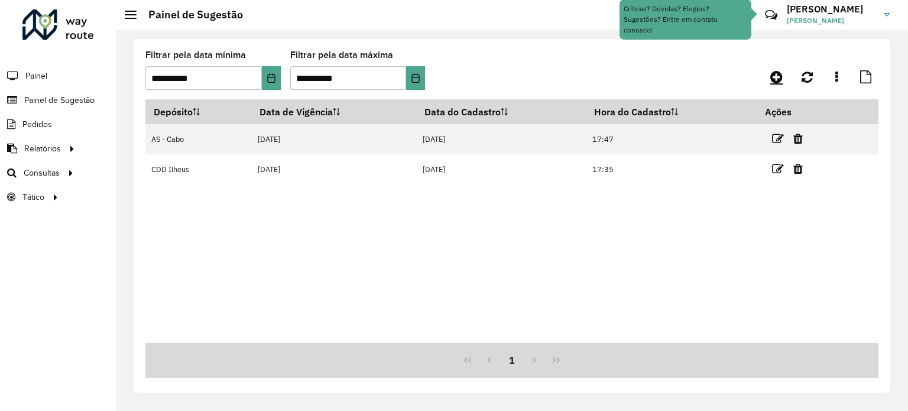  What do you see at coordinates (512, 360) in the screenshot?
I see `button: 1` at bounding box center [512, 360].